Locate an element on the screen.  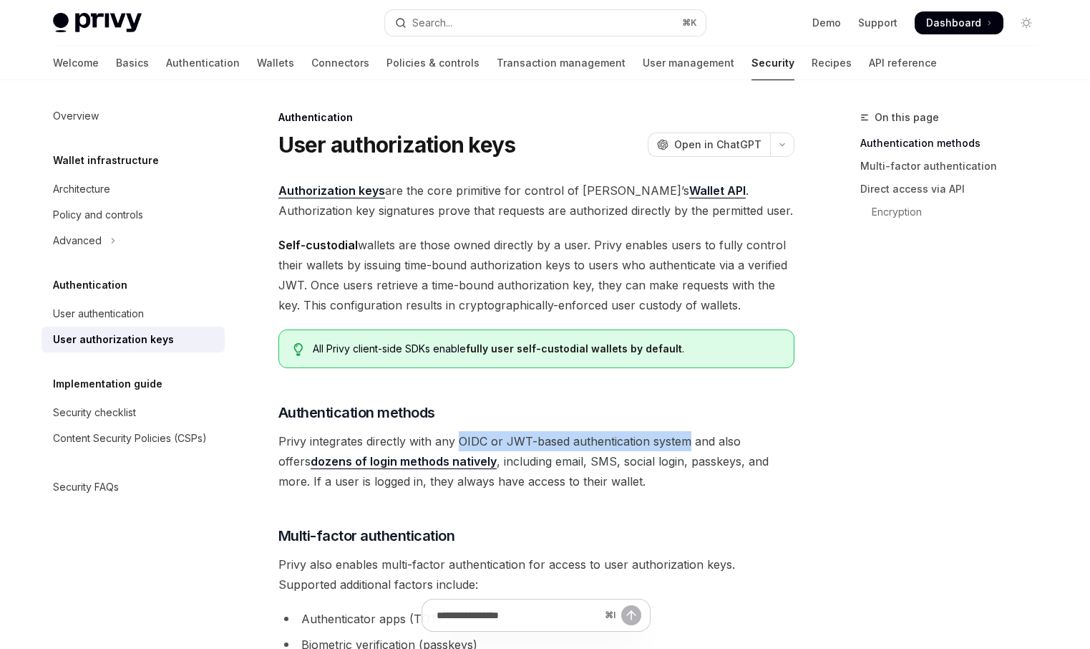
div: All Privy client-side SDKs enable . is located at coordinates (545, 349).